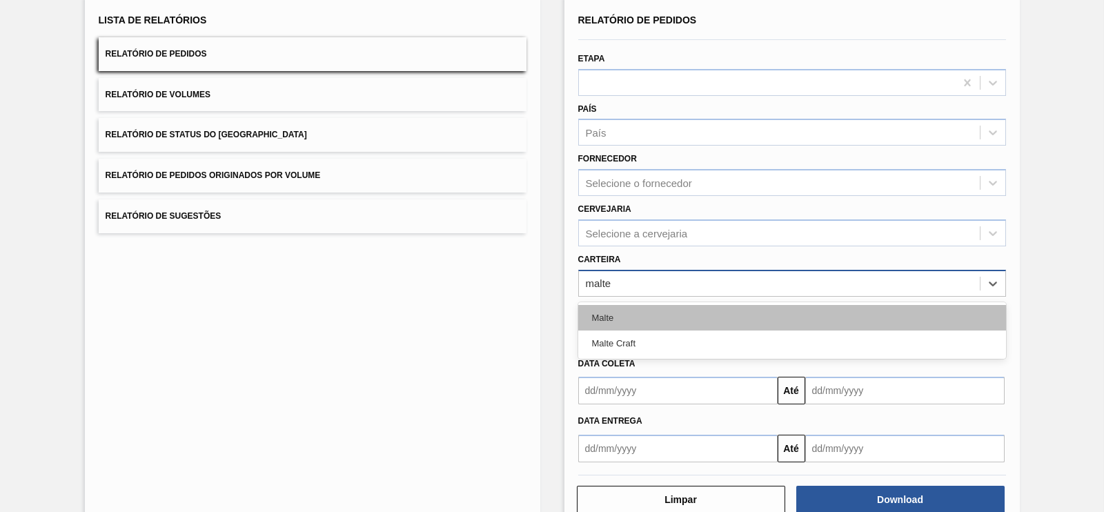 This screenshot has height=512, width=1104. I want to click on span: Data coleta, so click(607, 364).